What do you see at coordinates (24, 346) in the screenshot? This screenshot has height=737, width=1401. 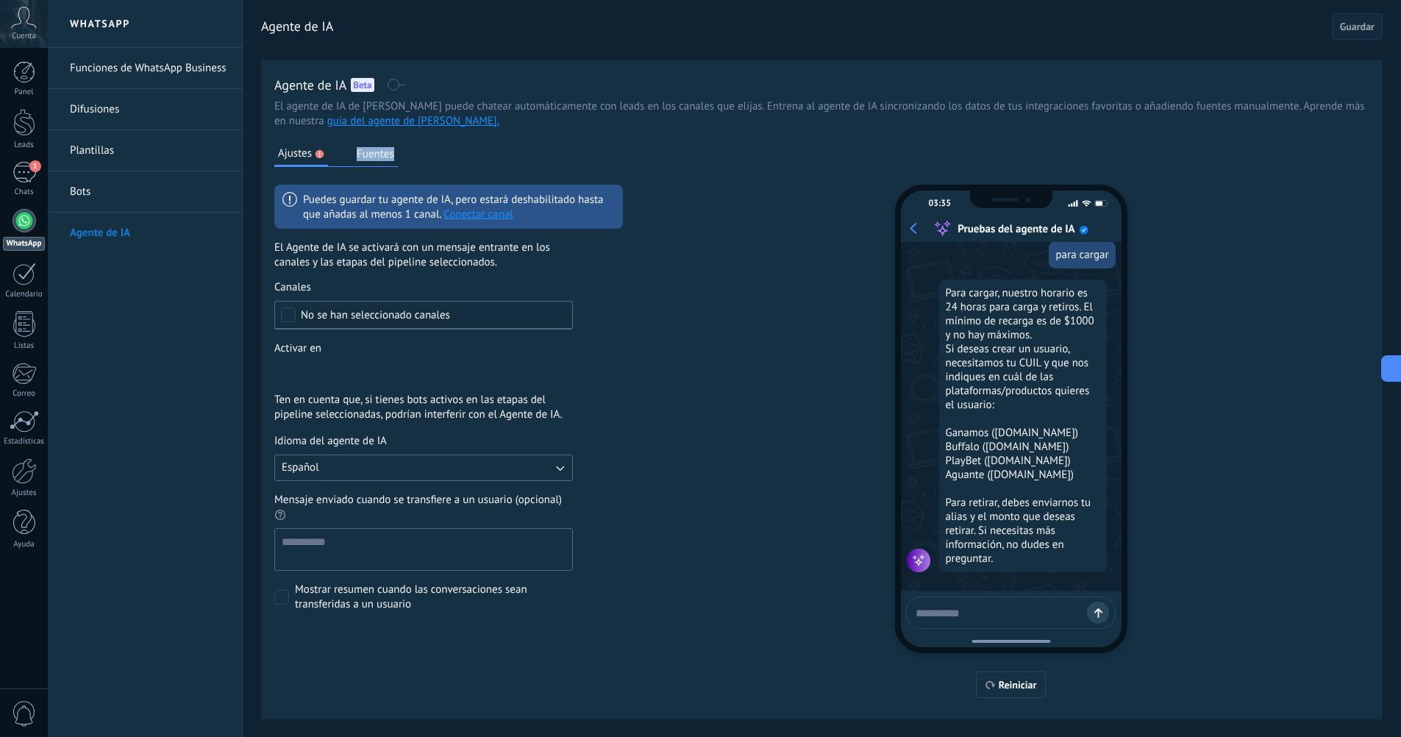 I see `div: Listas` at bounding box center [24, 346].